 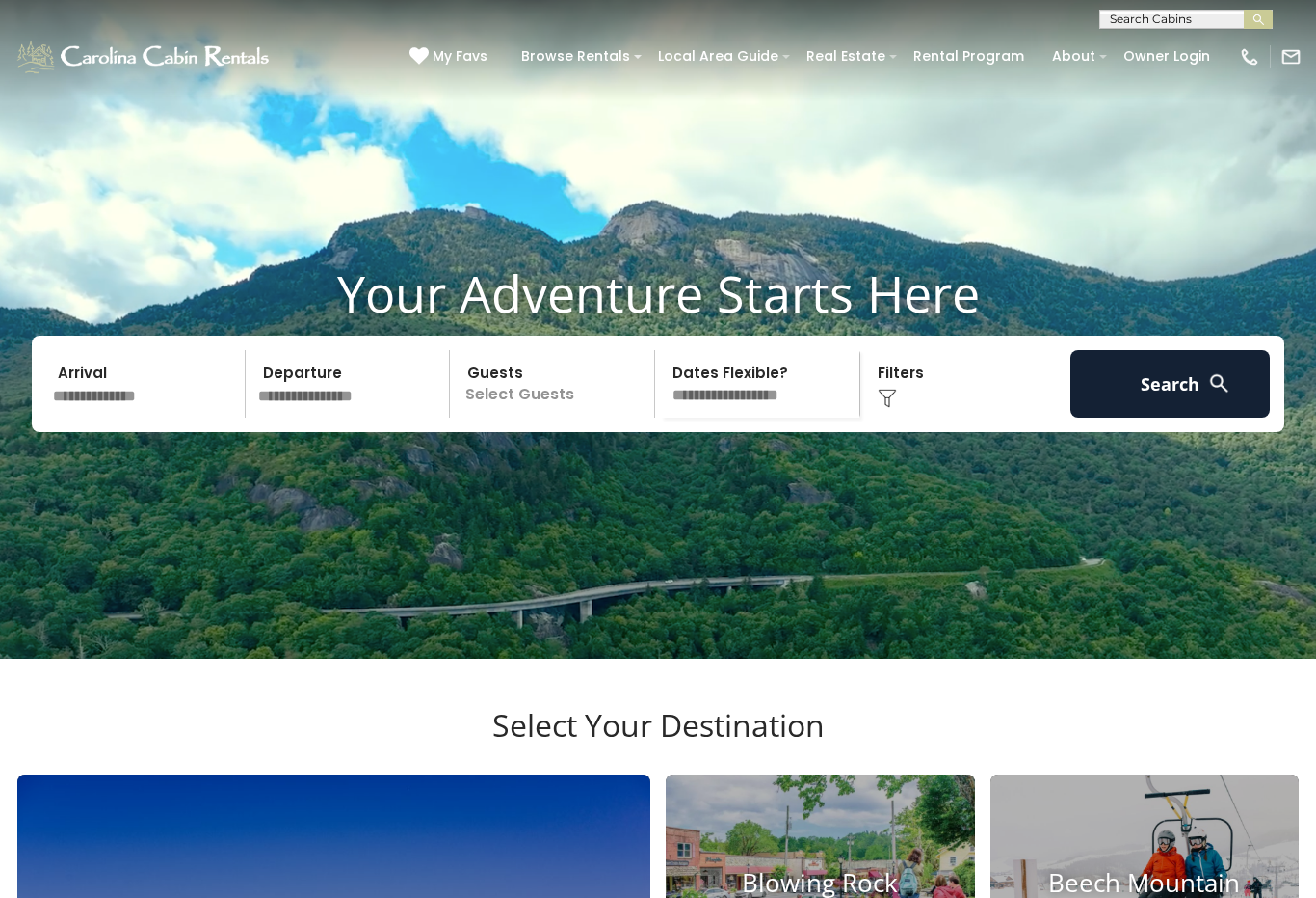 What do you see at coordinates (145, 57) in the screenshot?
I see `img: White-1-1-2.png` at bounding box center [145, 57].